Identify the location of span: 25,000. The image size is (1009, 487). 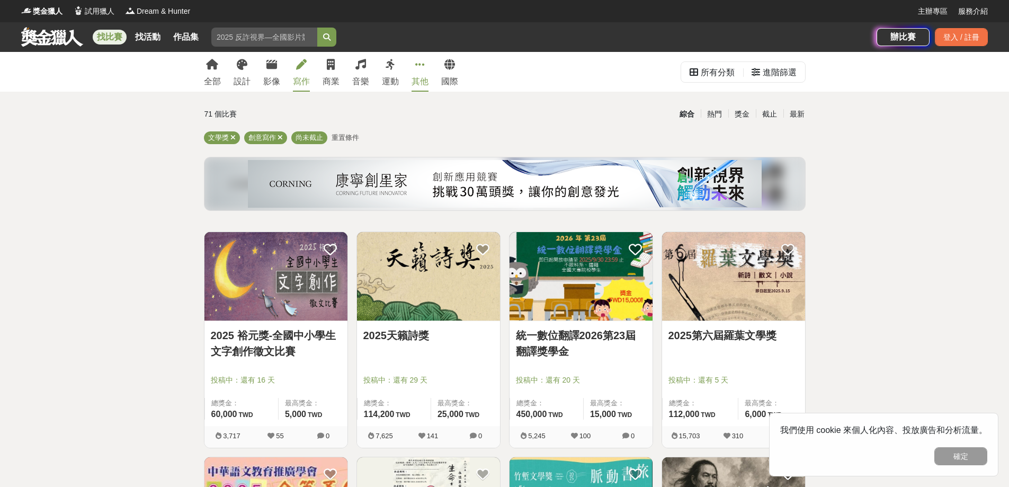
(450, 413).